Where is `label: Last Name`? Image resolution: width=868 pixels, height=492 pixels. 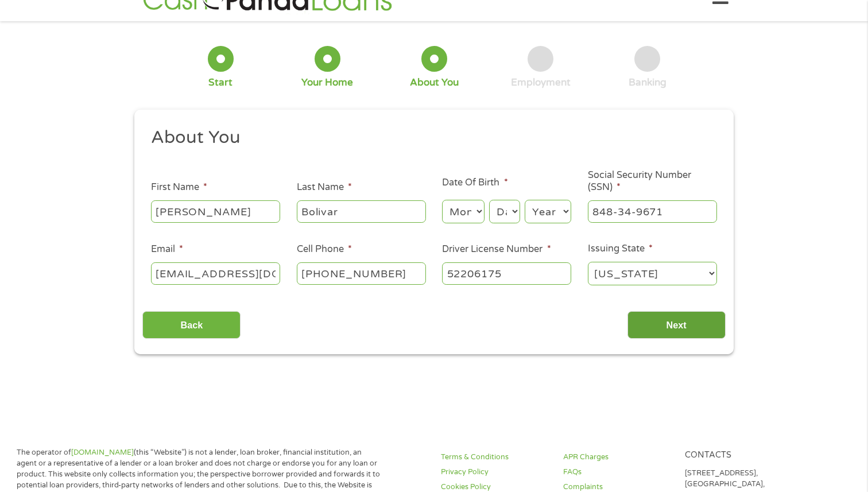
label: Last Name is located at coordinates (324, 187).